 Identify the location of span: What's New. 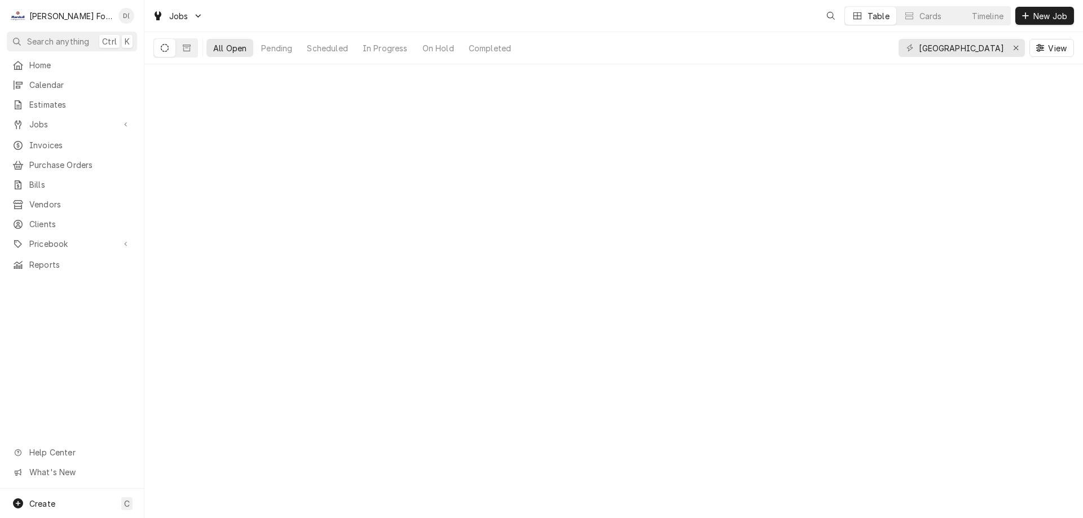
(80, 472).